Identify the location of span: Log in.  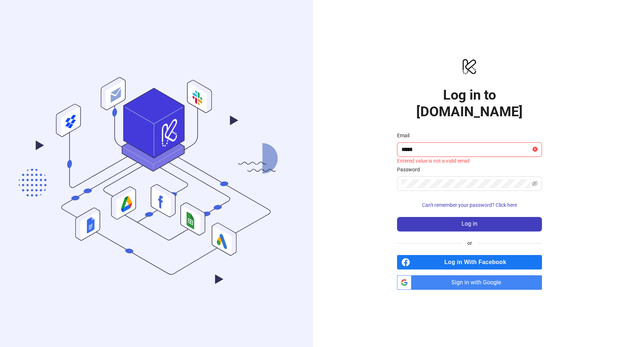
(470, 224).